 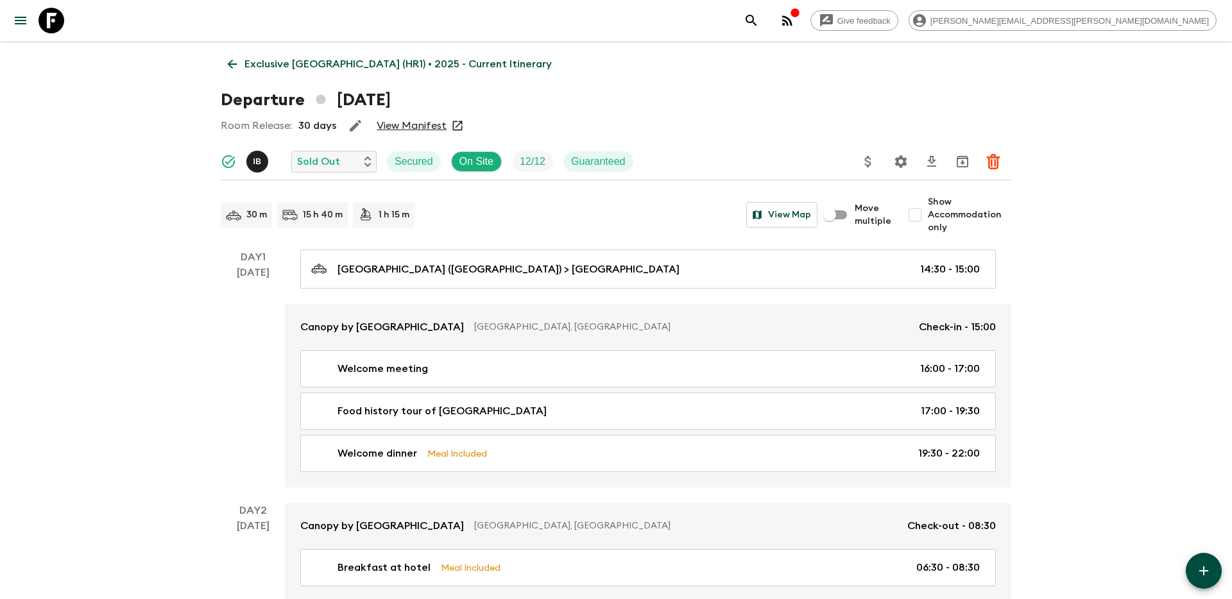 I want to click on p: Sold Out, so click(x=318, y=162).